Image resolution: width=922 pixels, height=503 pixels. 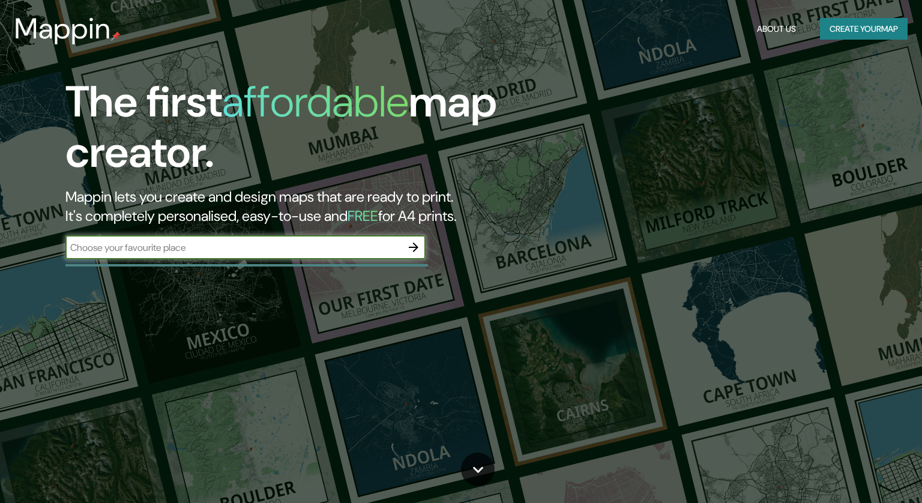 What do you see at coordinates (116, 36) in the screenshot?
I see `img: mappin-pin` at bounding box center [116, 36].